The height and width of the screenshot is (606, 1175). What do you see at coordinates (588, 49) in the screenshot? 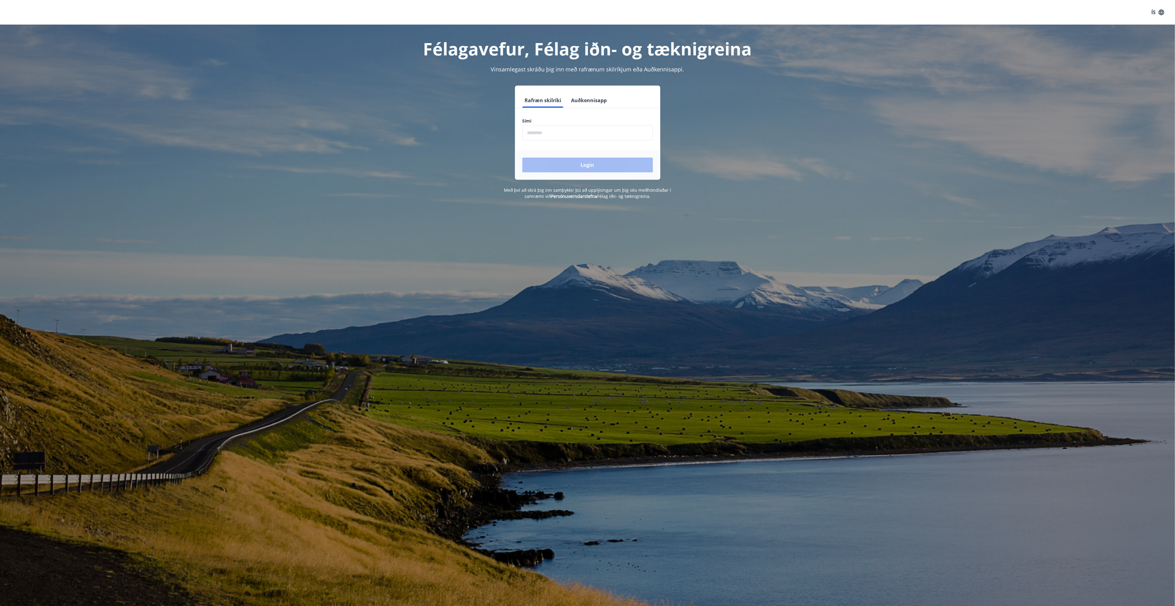
I see `h1: Félagavefur, Félag iðn- og tæknigreina` at bounding box center [588, 49].